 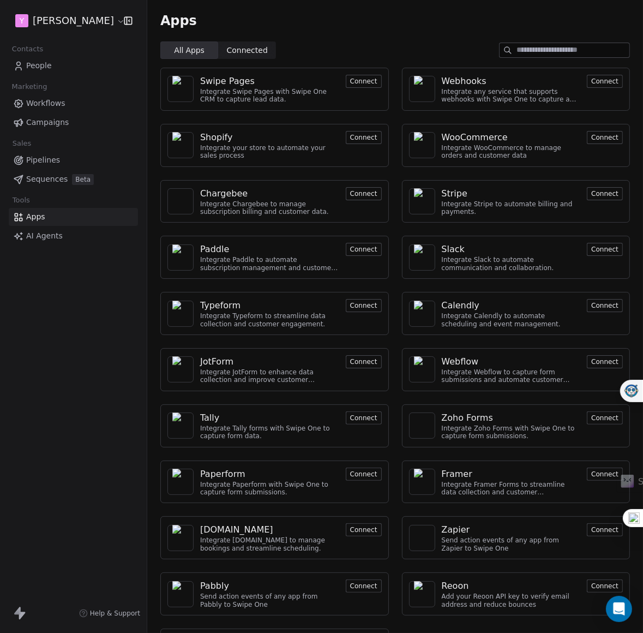 I want to click on div: Integrate Stripe to automate billing and payments., so click(x=511, y=208).